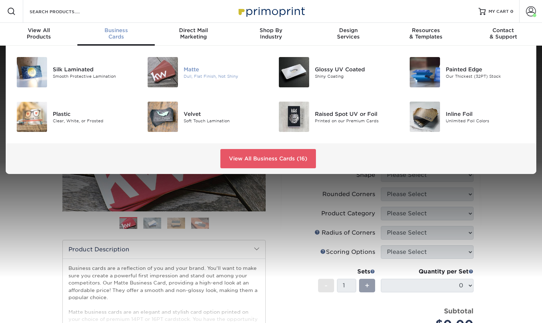 This screenshot has height=323, width=542. What do you see at coordinates (225, 121) in the screenshot?
I see `div: Soft Touch Lamination` at bounding box center [225, 121].